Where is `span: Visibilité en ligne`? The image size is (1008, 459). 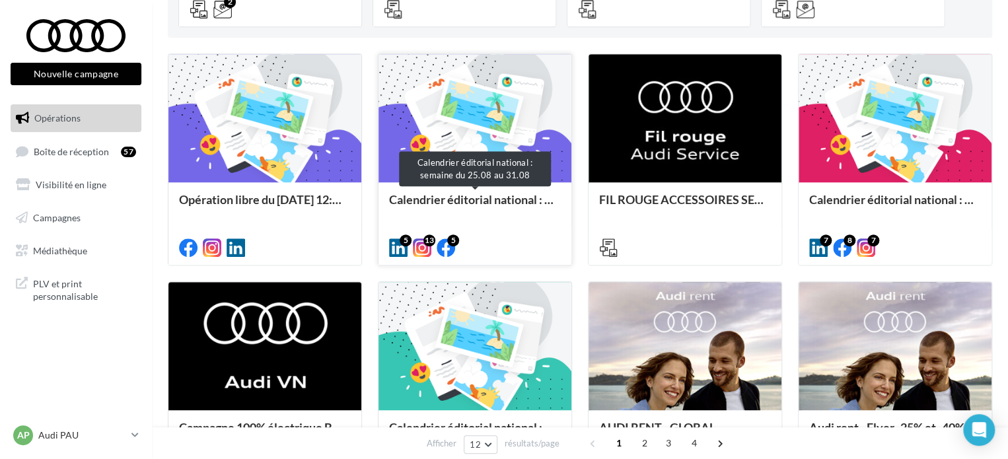 span: Visibilité en ligne is located at coordinates (71, 184).